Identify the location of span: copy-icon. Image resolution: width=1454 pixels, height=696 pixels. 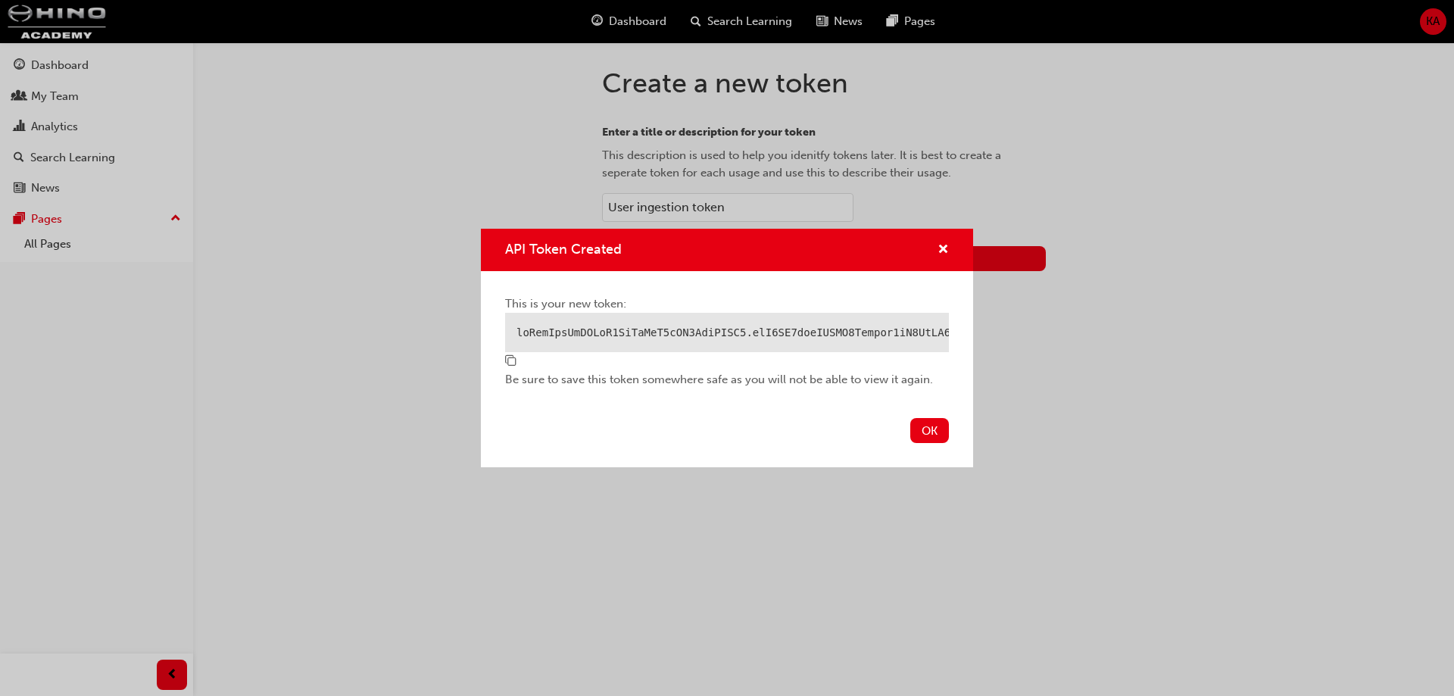
(511, 362).